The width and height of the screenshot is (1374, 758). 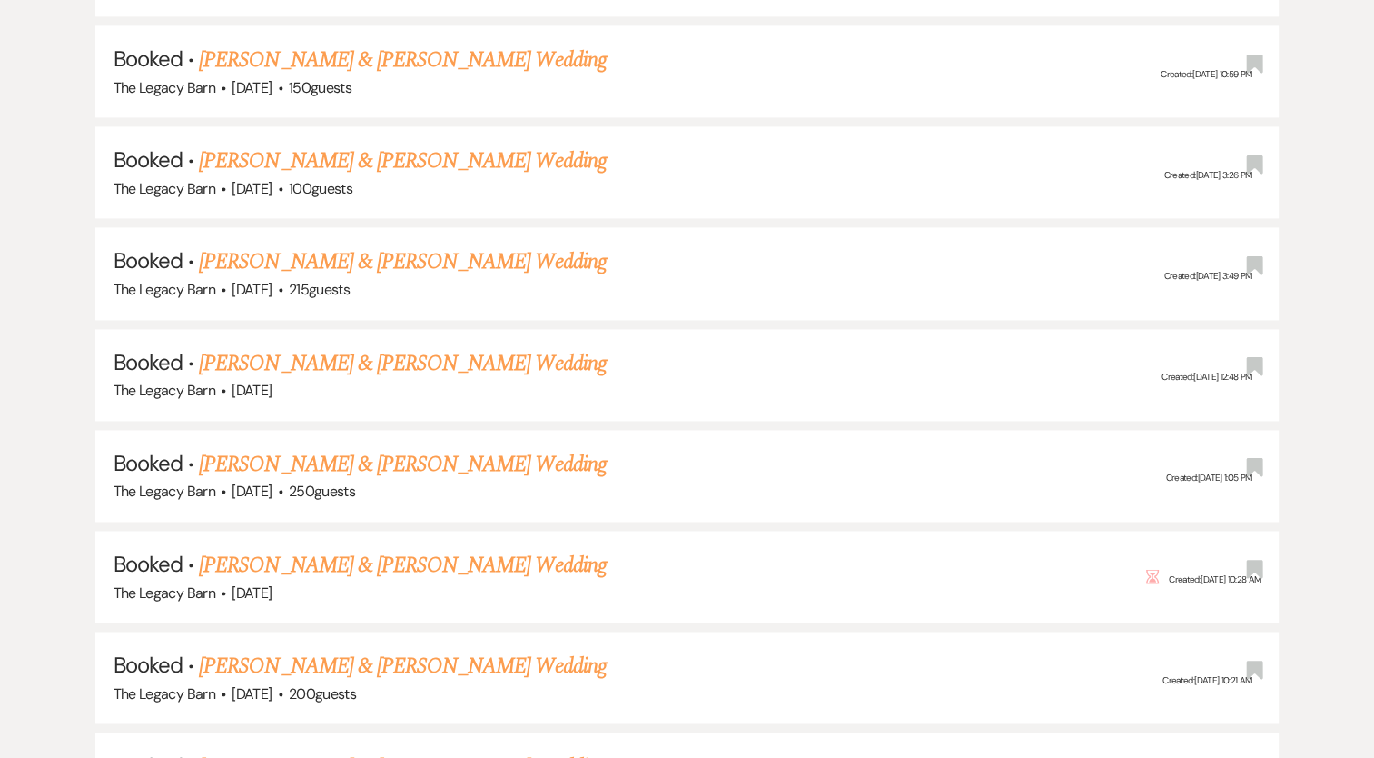 What do you see at coordinates (320, 87) in the screenshot?
I see `span: 150 guests` at bounding box center [320, 87].